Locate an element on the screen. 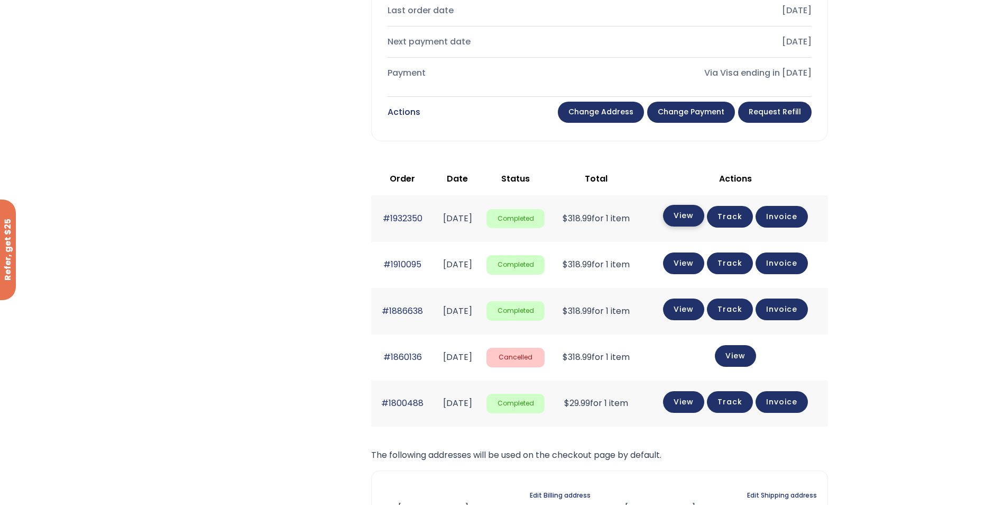  span: 29.99 is located at coordinates (577, 402).